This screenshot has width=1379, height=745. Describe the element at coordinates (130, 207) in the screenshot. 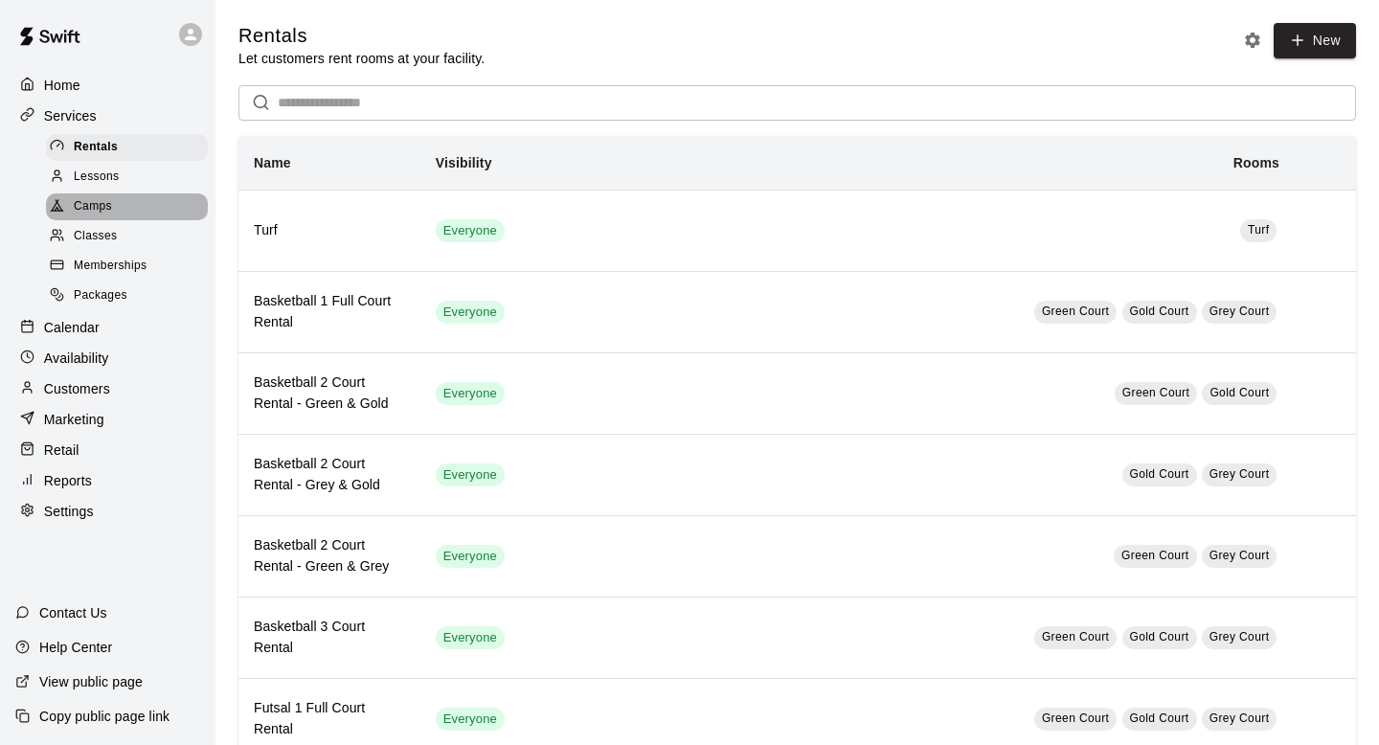

I see `a: Camps` at that location.